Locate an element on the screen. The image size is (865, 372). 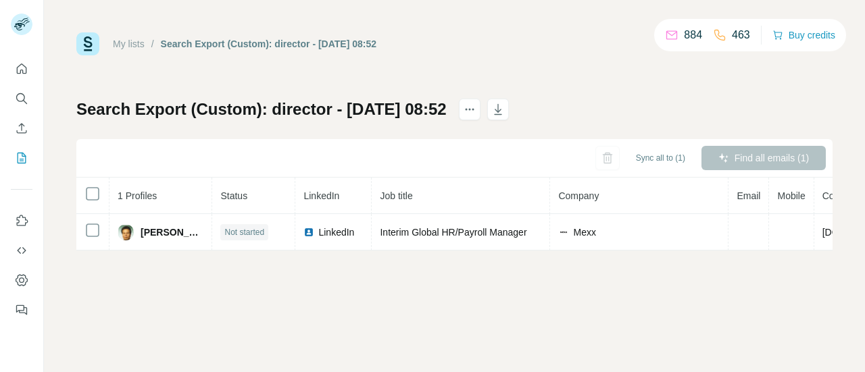
button: actions is located at coordinates (469, 109).